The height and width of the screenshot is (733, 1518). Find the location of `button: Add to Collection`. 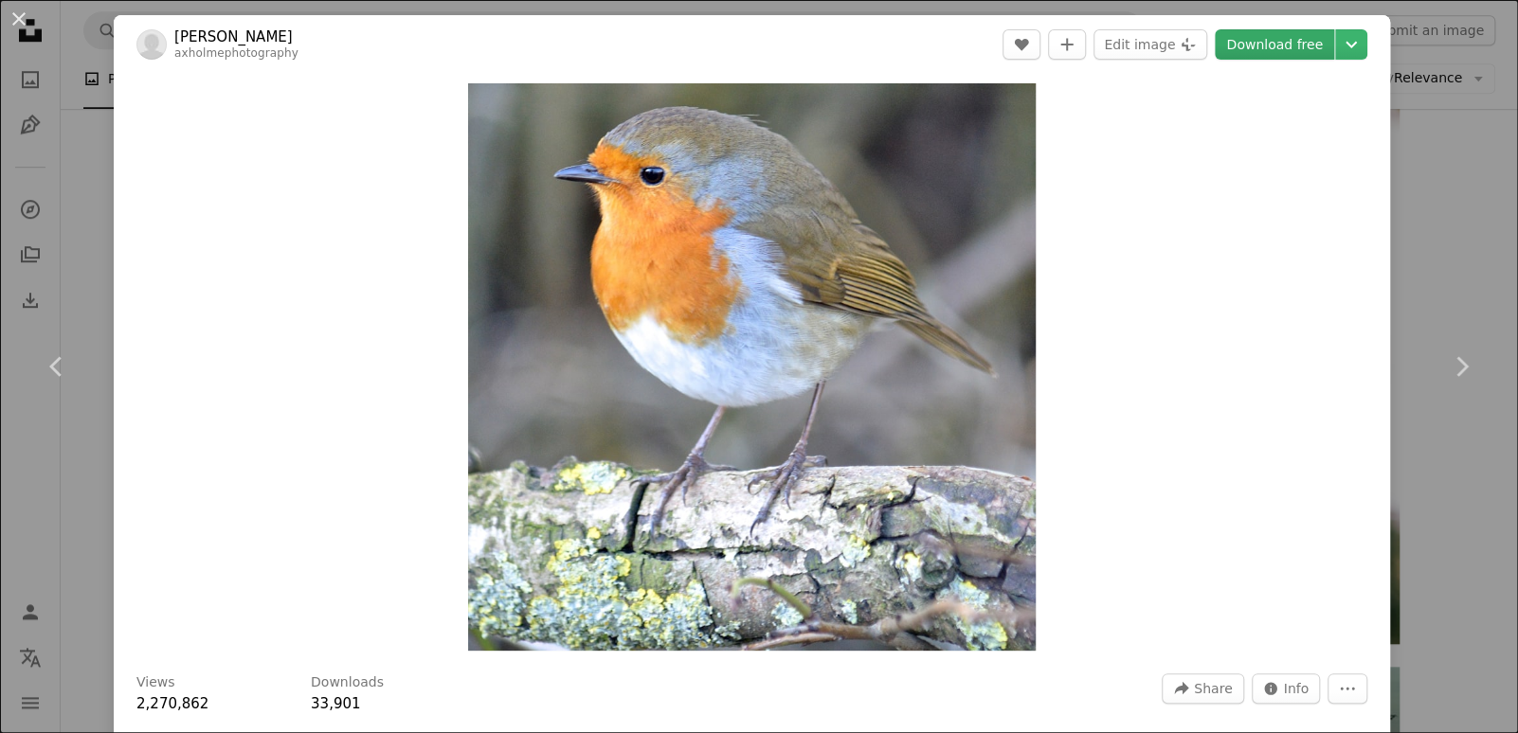

button: Add to Collection is located at coordinates (1067, 45).